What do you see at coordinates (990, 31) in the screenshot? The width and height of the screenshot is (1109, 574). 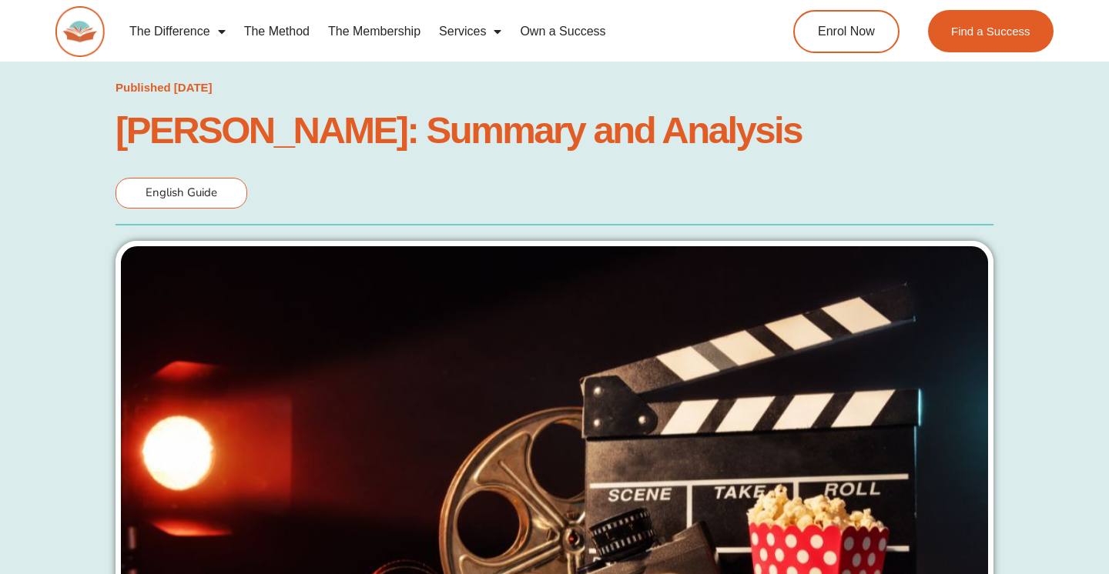 I see `a: Find a Success` at bounding box center [990, 31].